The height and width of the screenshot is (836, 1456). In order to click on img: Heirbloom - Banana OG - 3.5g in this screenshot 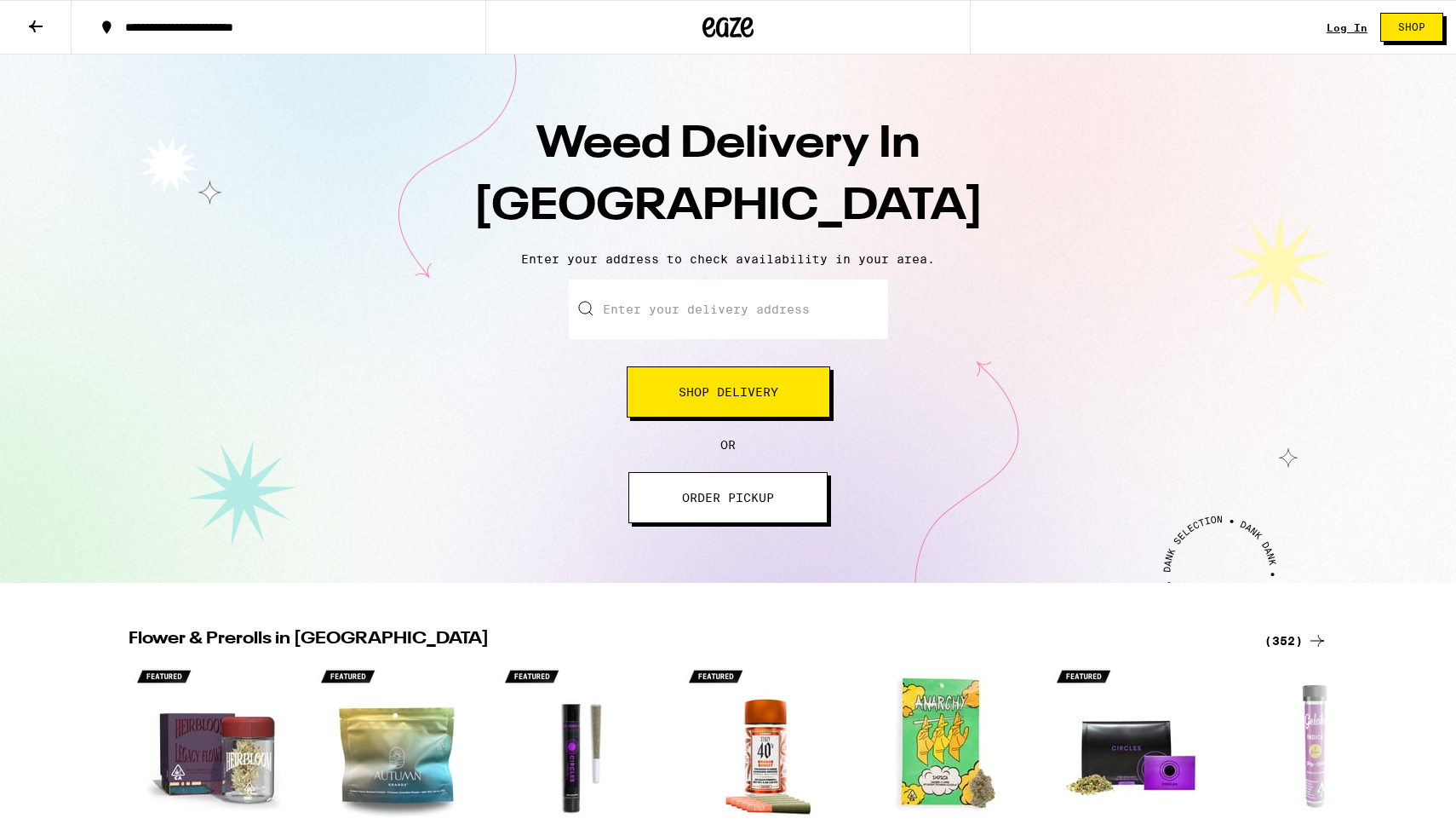, I will do `click(214, 745)`.